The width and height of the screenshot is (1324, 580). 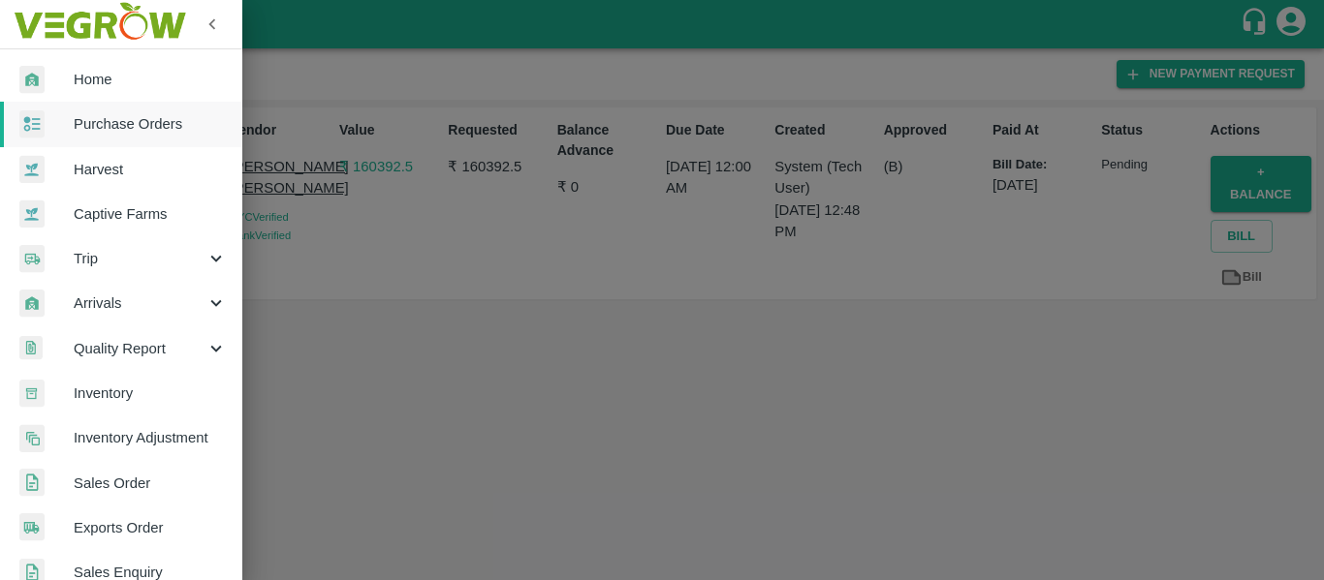 I want to click on span: Arrivals, so click(x=140, y=303).